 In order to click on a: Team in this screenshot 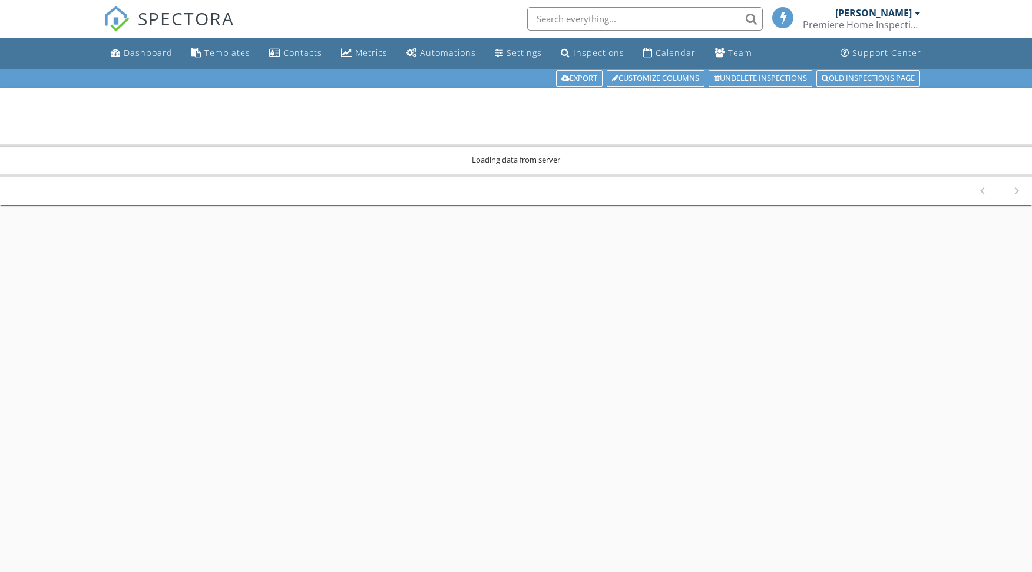, I will do `click(733, 53)`.